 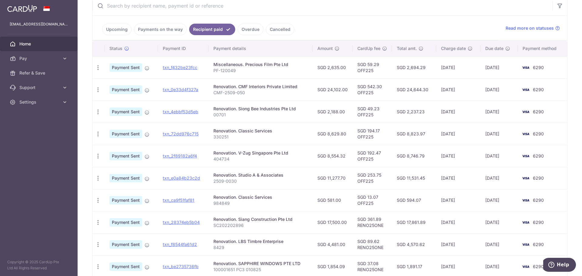 What do you see at coordinates (261, 220) in the screenshot?
I see `div: Renovation. Siang Construction Pte Ltd` at bounding box center [261, 220].